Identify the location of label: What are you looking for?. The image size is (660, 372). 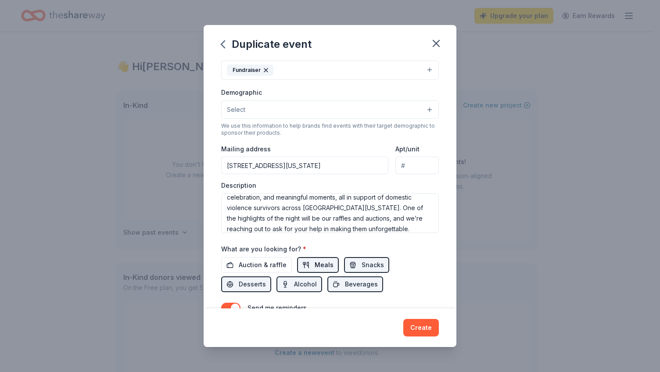
(264, 249).